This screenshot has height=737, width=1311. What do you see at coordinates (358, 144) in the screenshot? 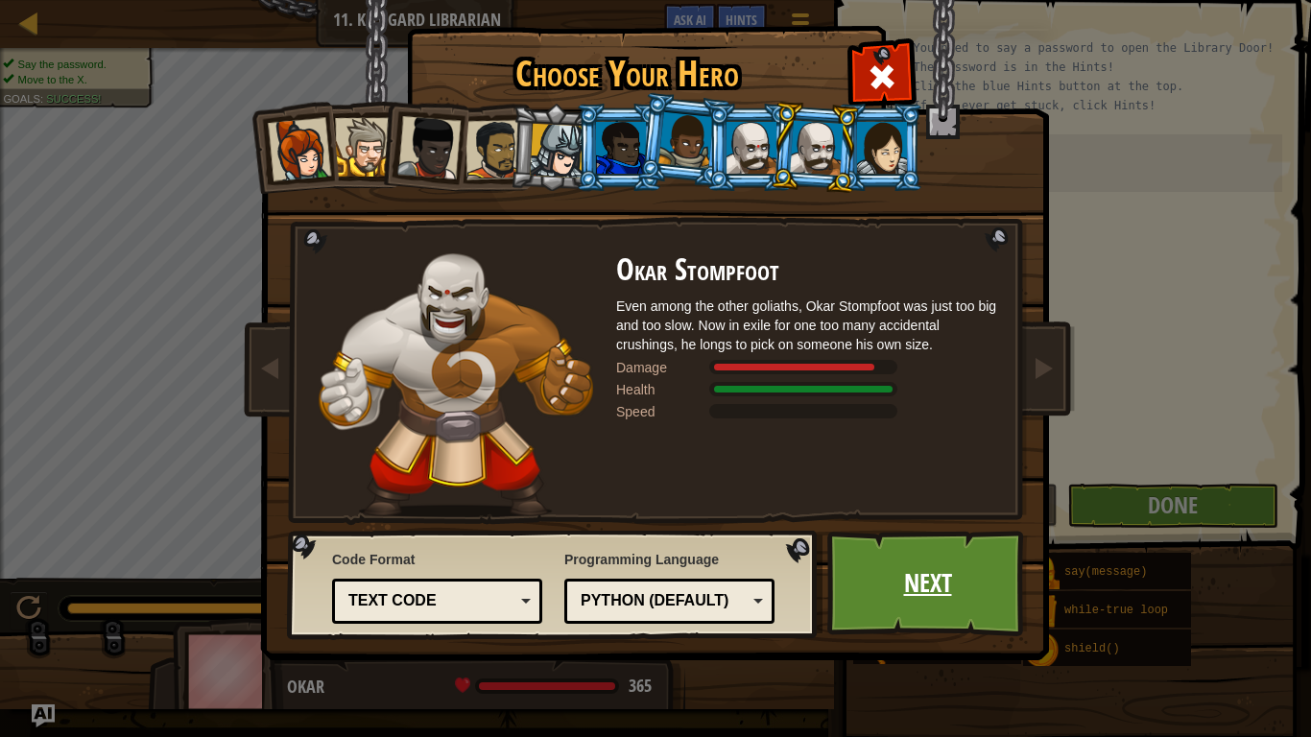
I see `li: Sir Tharin Thunderfist` at bounding box center [358, 144].